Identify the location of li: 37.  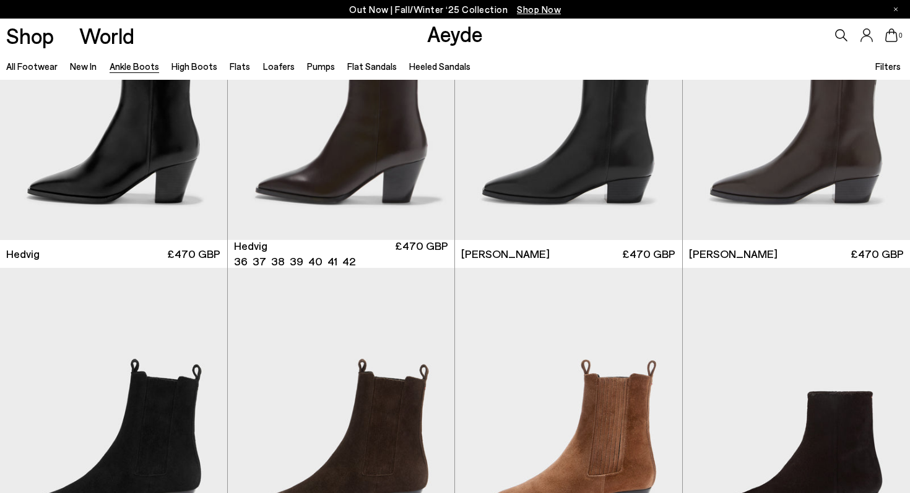
(259, 261).